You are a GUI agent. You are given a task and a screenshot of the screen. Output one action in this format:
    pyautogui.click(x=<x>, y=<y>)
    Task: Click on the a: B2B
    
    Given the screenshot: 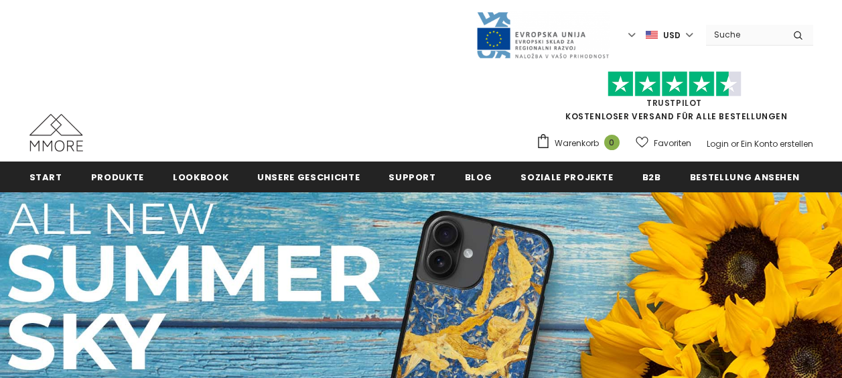 What is the action you would take?
    pyautogui.click(x=652, y=176)
    